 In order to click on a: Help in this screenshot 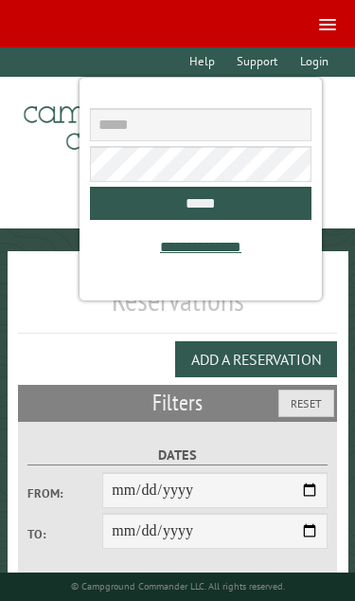, I will do `click(203, 62)`.